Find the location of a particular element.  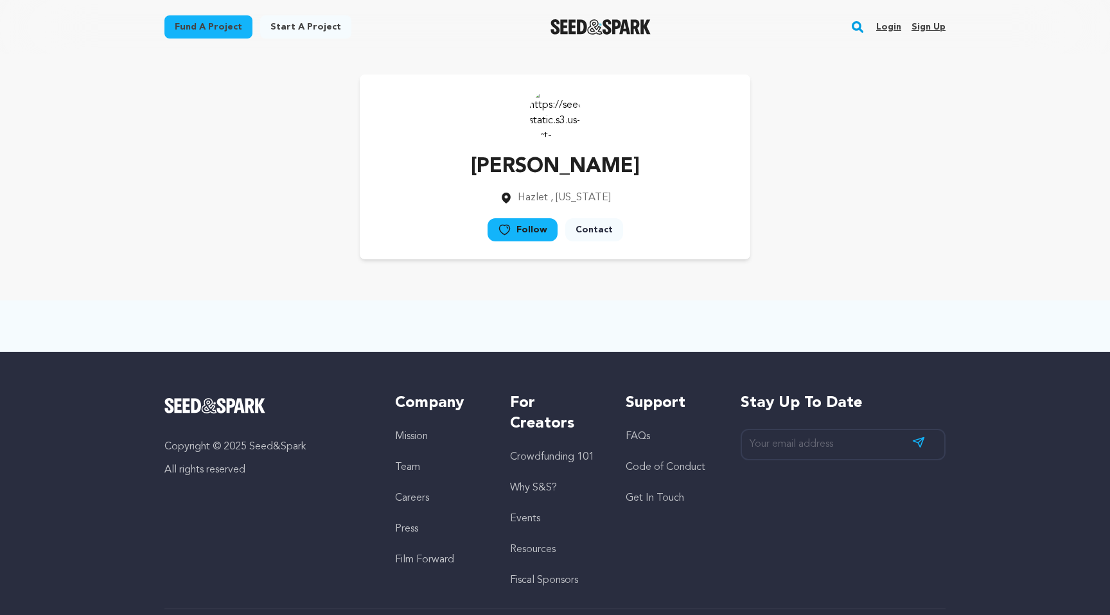

a: Code of Conduct is located at coordinates (665, 467).